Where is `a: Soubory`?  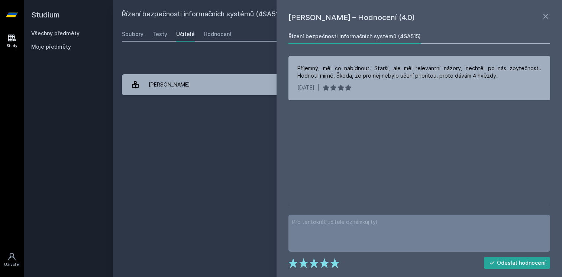 a: Soubory is located at coordinates (133, 34).